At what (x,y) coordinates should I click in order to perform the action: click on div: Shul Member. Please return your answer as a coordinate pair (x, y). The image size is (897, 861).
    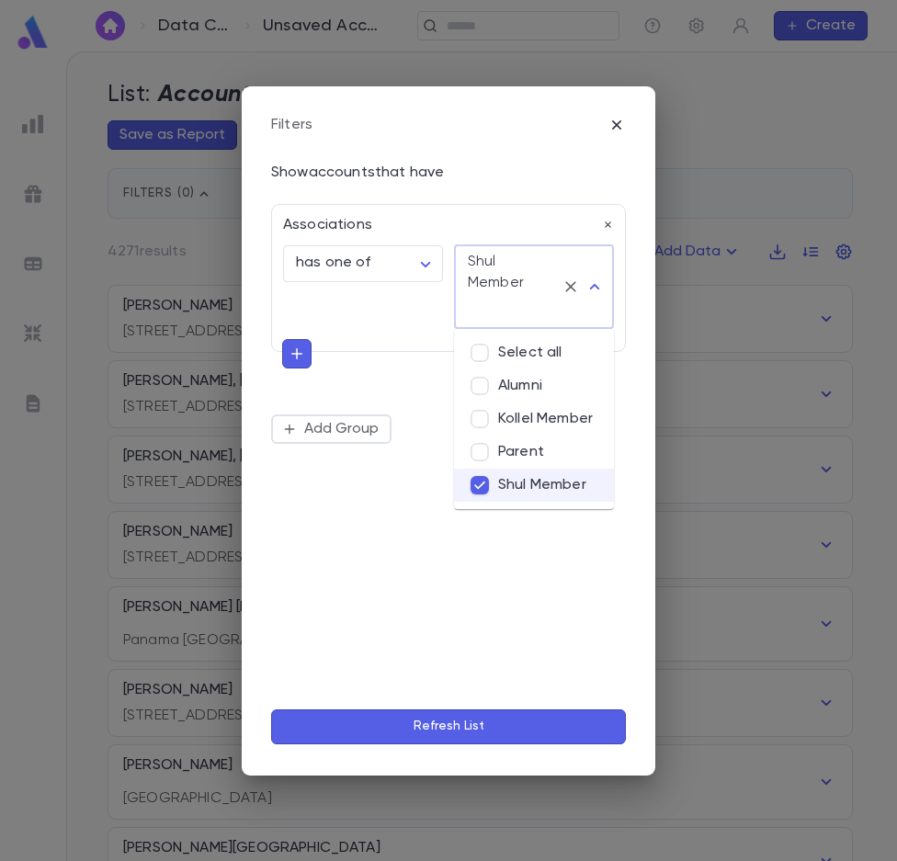
    Looking at the image, I should click on (507, 273).